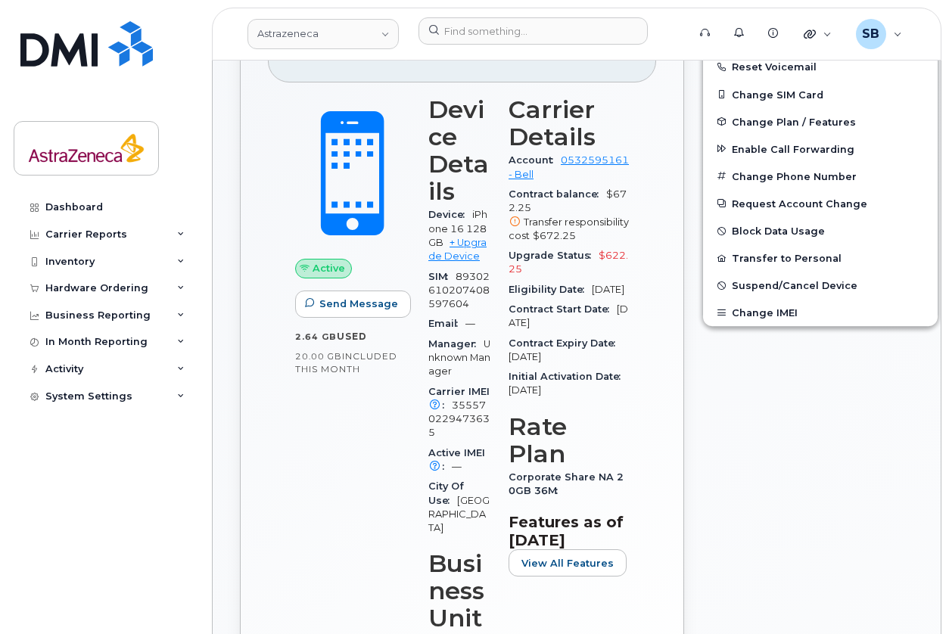 This screenshot has height=634, width=949. What do you see at coordinates (459, 419) in the screenshot?
I see `span: 355570229473635` at bounding box center [459, 419].